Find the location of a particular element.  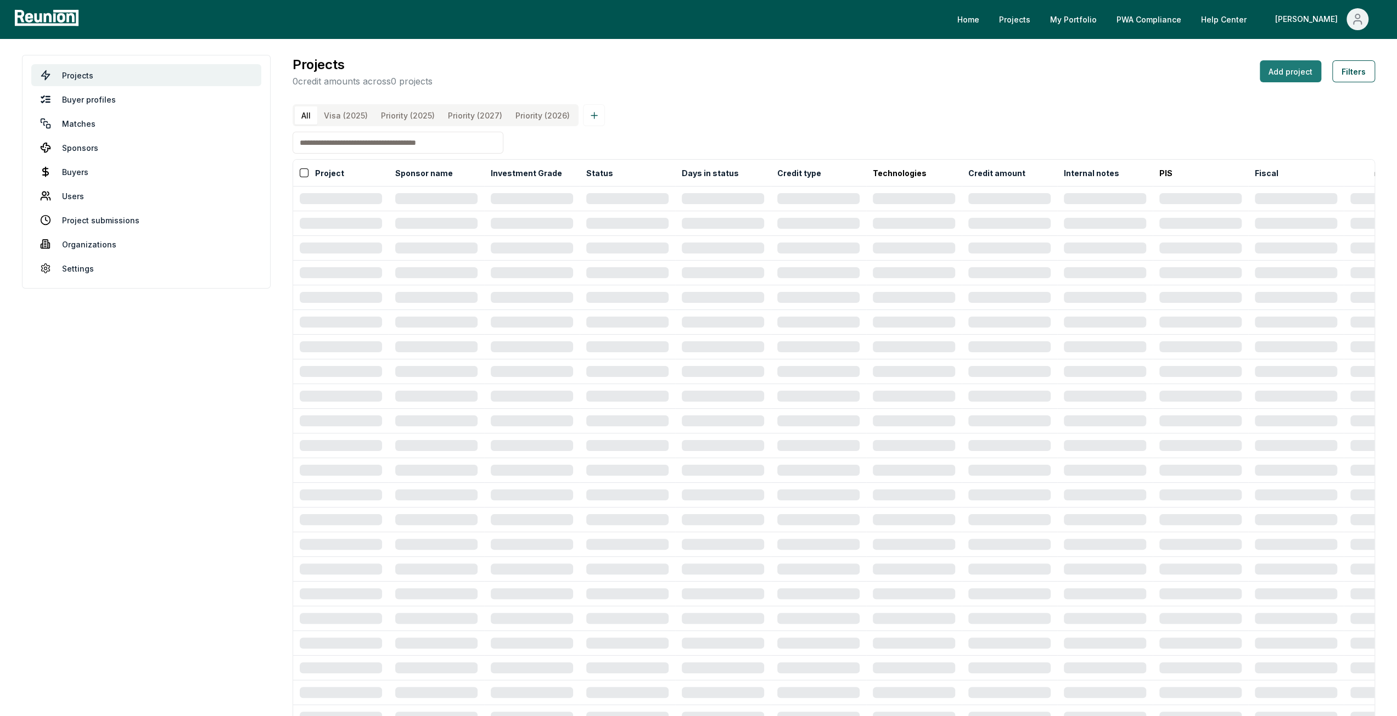

a: Users is located at coordinates (146, 196).